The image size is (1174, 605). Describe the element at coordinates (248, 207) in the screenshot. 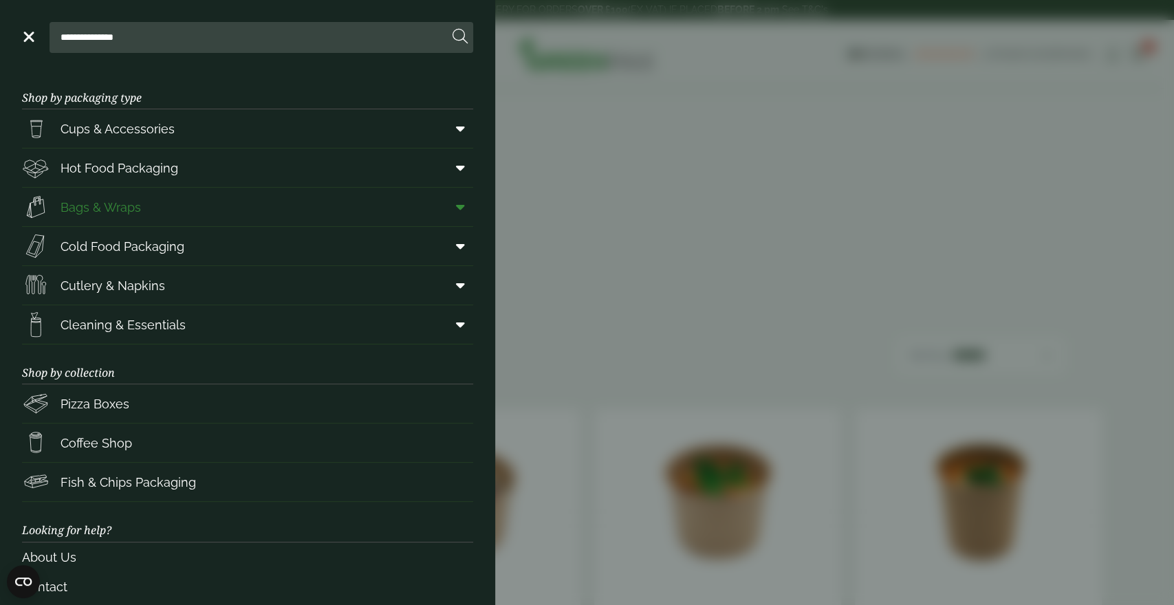

I see `a: Bags & Wraps` at that location.